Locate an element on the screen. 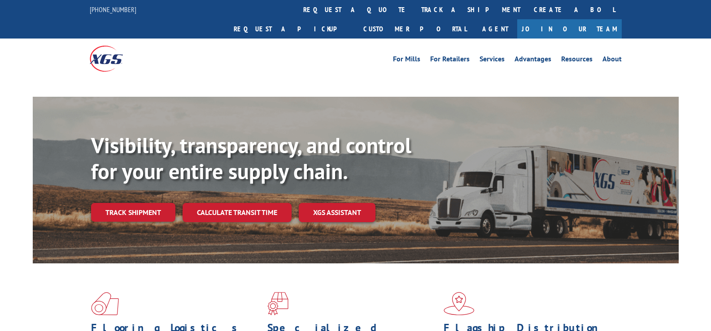 The width and height of the screenshot is (711, 331). b: Visibility, transparency, and control for your entire supply chain. is located at coordinates (251, 158).